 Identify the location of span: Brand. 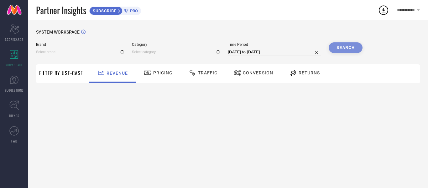
(80, 44).